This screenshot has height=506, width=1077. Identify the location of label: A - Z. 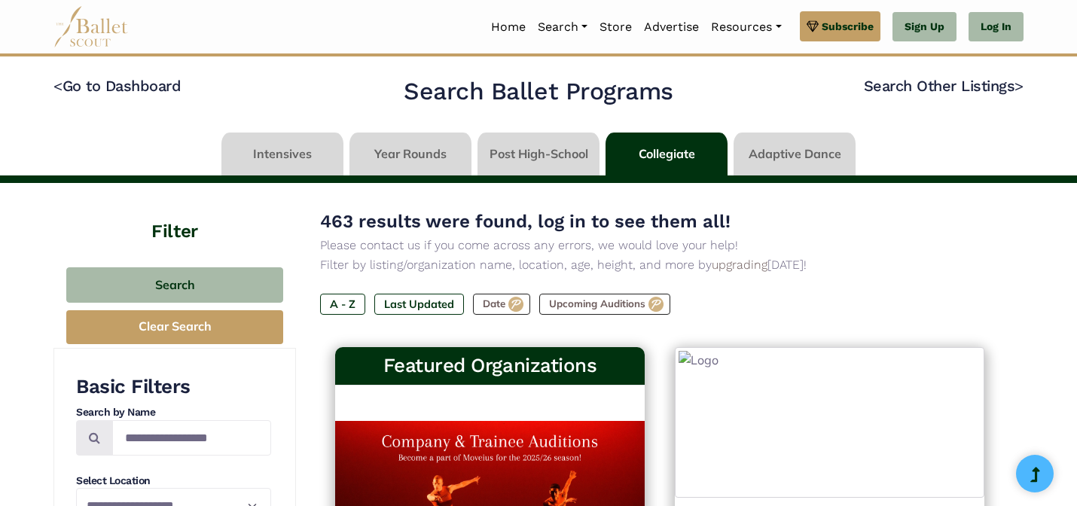
(343, 304).